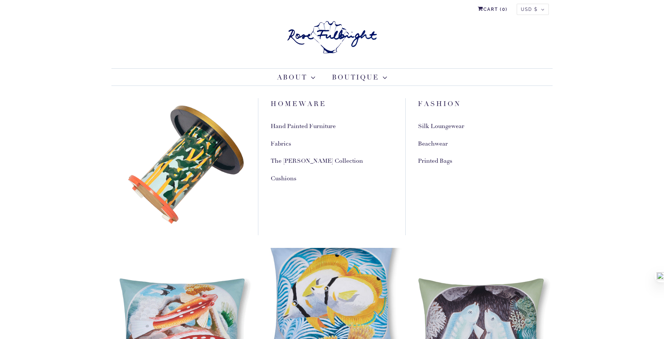  Describe the element at coordinates (298, 104) in the screenshot. I see `a: Homeware` at that location.